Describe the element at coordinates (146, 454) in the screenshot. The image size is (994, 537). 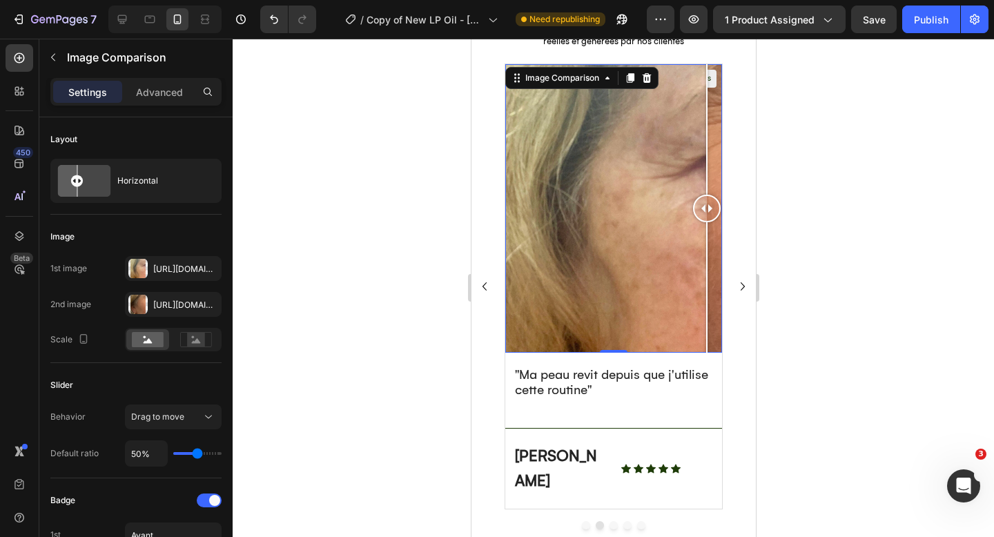
I see `input: Auto` at that location.